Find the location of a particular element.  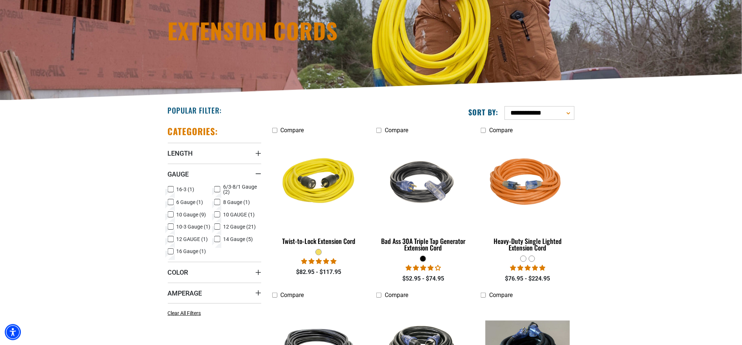

span: 16-3 (1) is located at coordinates (185, 190).